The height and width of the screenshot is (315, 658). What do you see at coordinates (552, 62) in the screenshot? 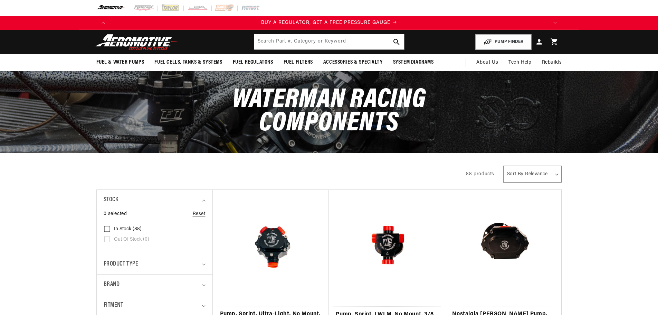
I see `span: Rebuilds` at bounding box center [552, 62].